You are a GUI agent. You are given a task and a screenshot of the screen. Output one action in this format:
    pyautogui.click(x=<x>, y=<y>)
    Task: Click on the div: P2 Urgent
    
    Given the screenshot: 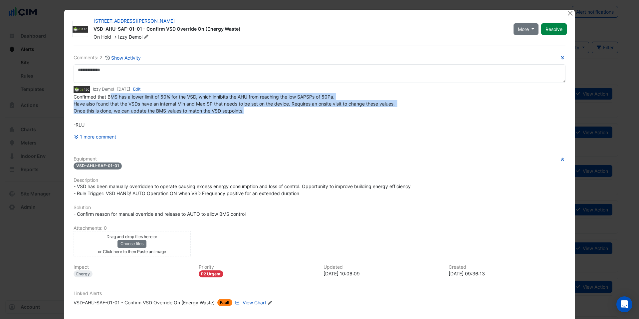 What is the action you would take?
    pyautogui.click(x=211, y=274)
    